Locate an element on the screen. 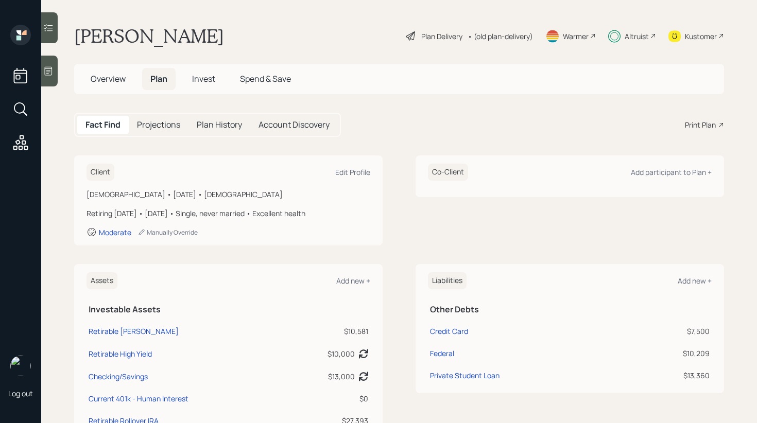  div: $0 is located at coordinates (328, 399).